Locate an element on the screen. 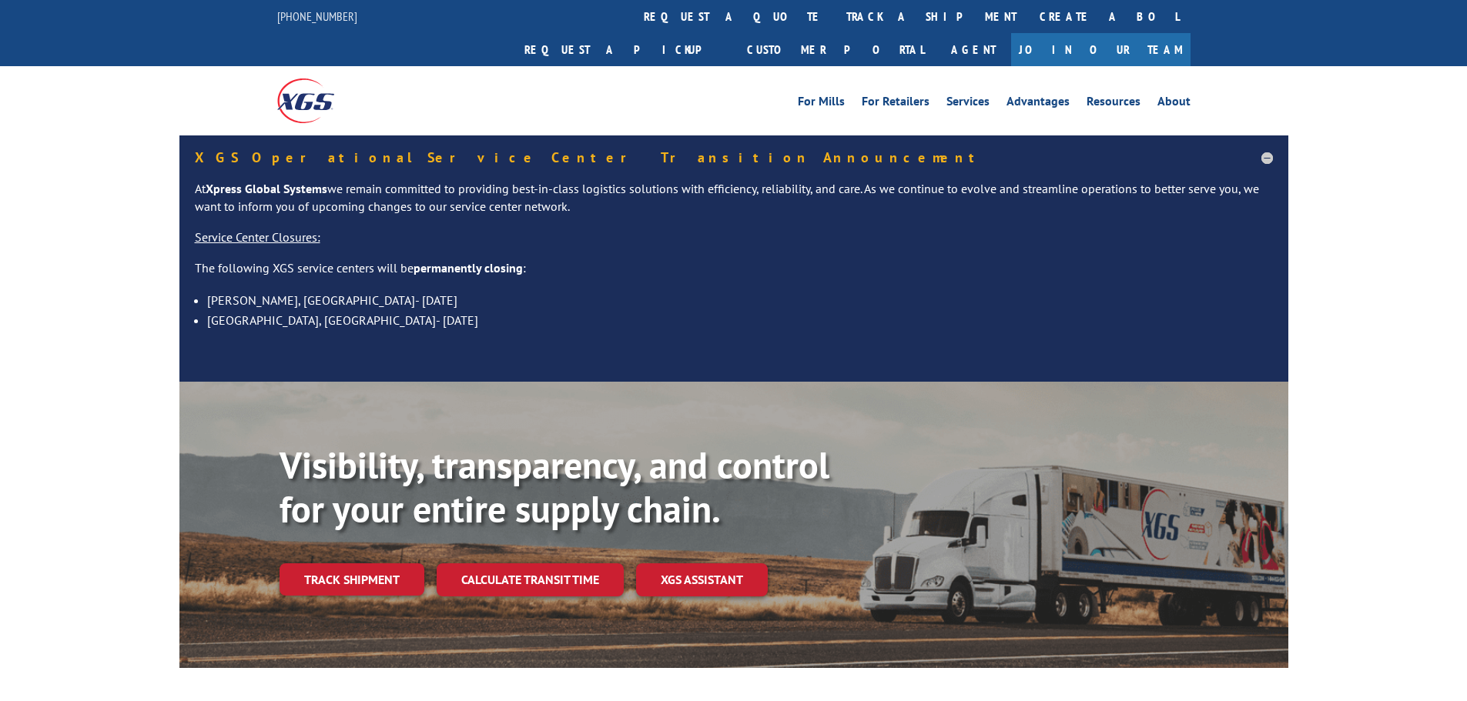  h5: XGS Operational Service Center Transition Announcement is located at coordinates (734, 158).